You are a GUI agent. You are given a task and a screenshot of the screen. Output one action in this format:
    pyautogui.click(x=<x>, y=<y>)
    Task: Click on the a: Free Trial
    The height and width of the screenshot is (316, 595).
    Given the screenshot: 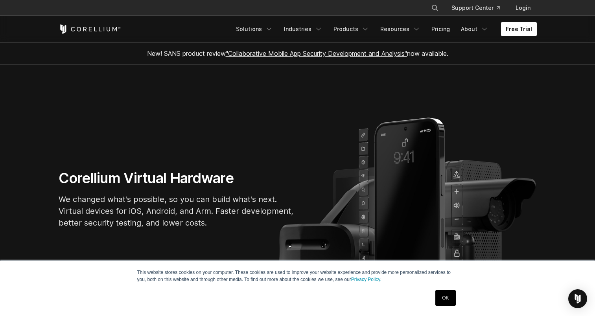 What is the action you would take?
    pyautogui.click(x=519, y=29)
    